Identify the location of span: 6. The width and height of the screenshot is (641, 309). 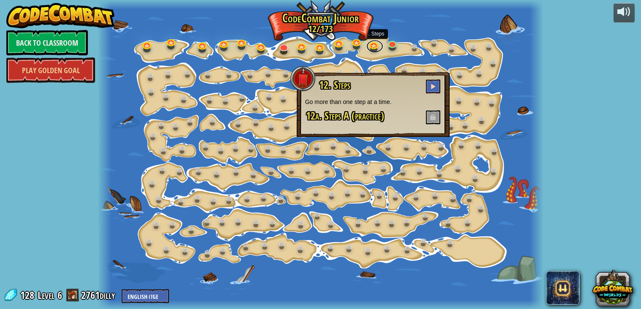
(60, 295).